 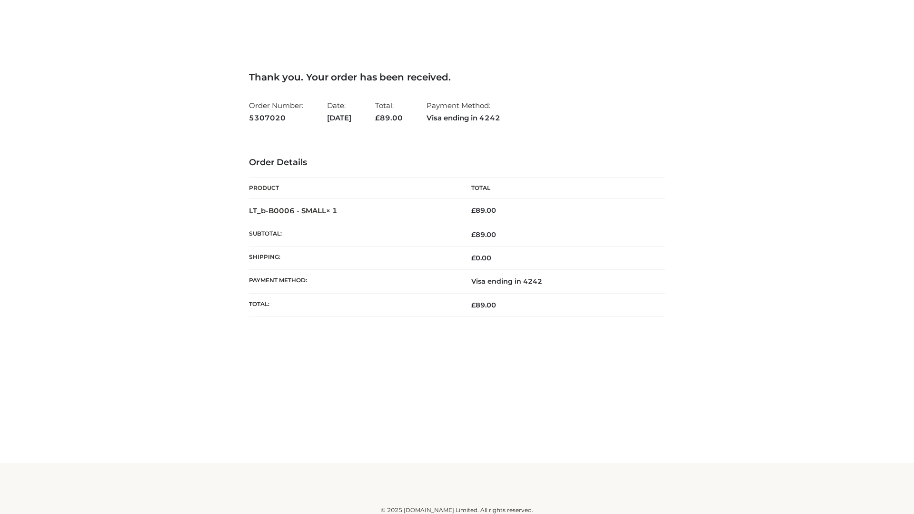 What do you see at coordinates (293, 210) in the screenshot?
I see `strong: LT_b-B0006 - SMALL` at bounding box center [293, 210].